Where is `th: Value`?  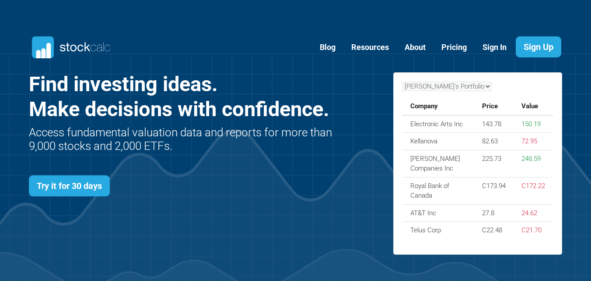
th: Value is located at coordinates (533, 106).